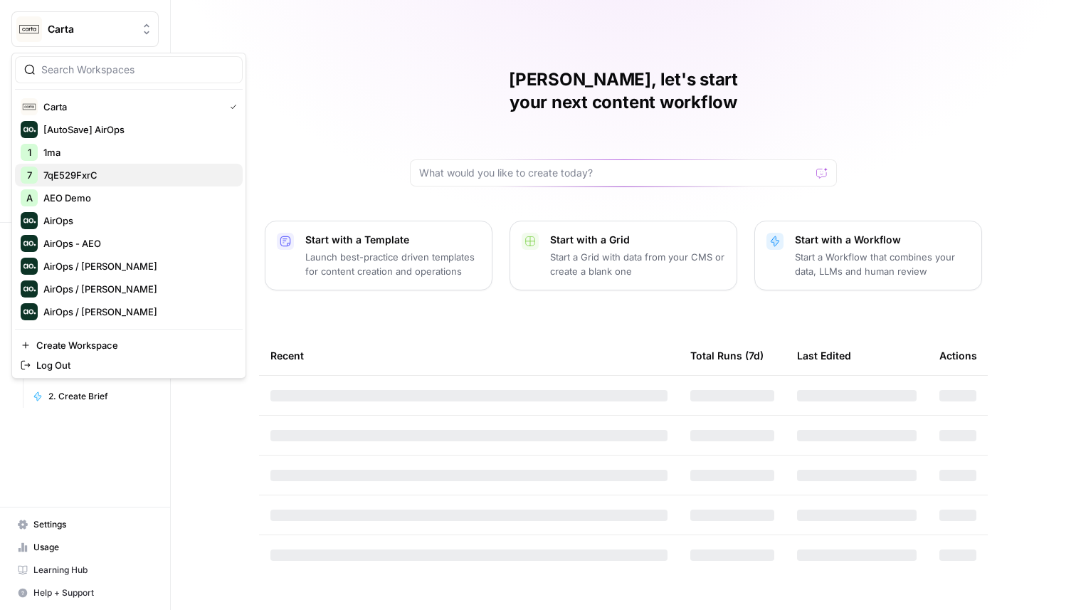 The width and height of the screenshot is (1076, 610). I want to click on button: Start with a TemplateLaunch best-practice driven templates for content creation and operations, so click(379, 256).